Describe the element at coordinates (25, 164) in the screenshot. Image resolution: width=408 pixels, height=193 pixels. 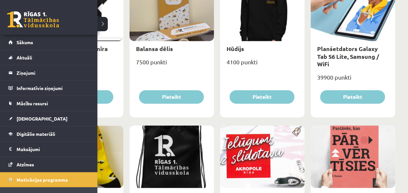
I see `span: Atzīmes` at that location.